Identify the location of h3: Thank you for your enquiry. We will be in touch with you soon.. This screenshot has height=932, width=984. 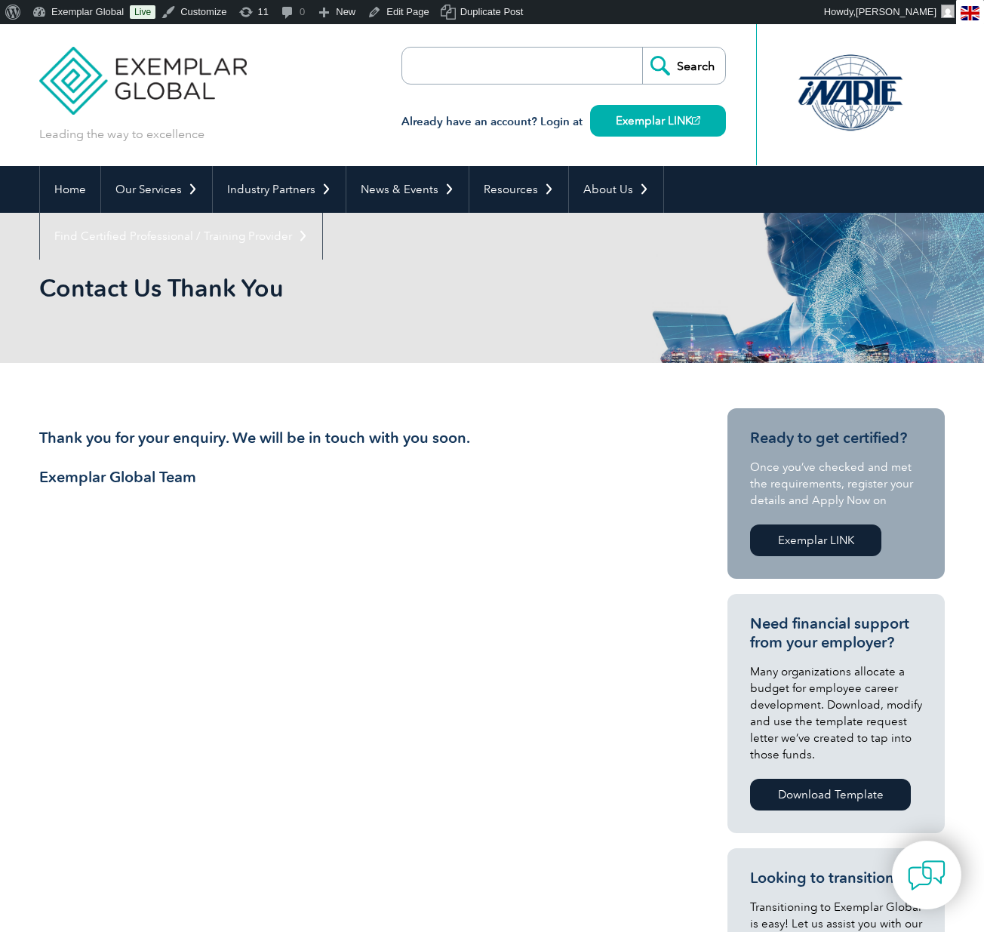
(356, 438).